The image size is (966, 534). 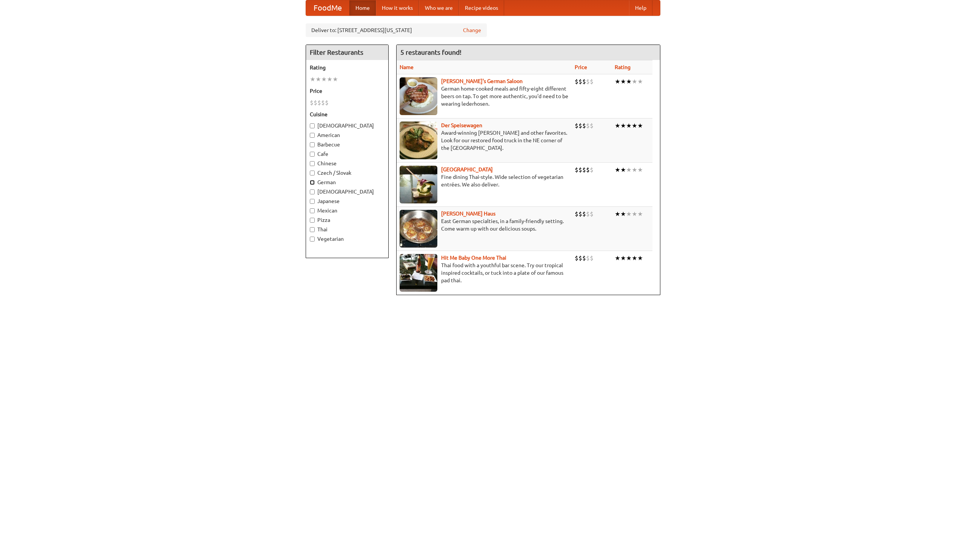 I want to click on b: Hit Me Baby One More Thai, so click(x=474, y=258).